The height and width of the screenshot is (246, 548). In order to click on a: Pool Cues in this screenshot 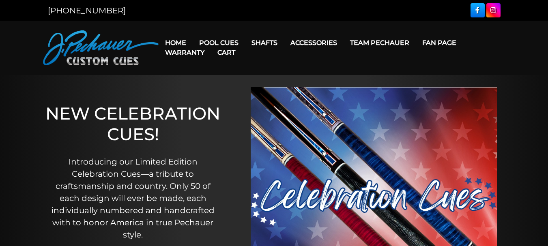, I will do `click(219, 43)`.